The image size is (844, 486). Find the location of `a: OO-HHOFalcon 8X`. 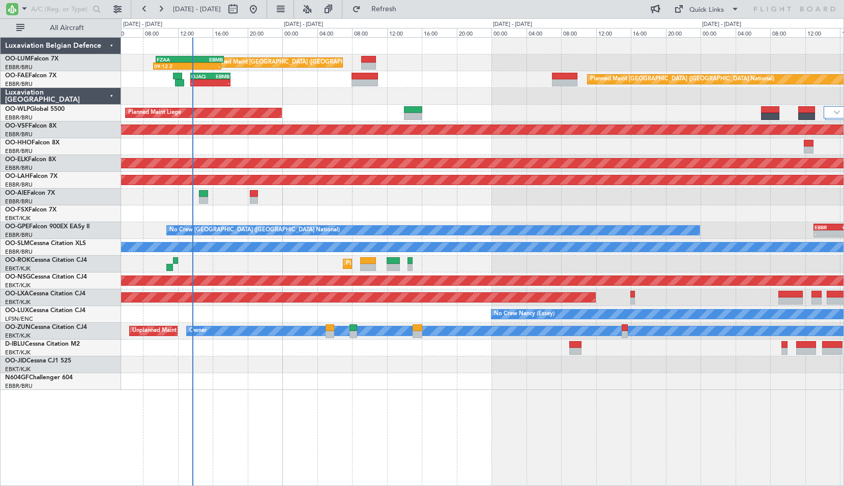

a: OO-HHOFalcon 8X is located at coordinates (32, 143).